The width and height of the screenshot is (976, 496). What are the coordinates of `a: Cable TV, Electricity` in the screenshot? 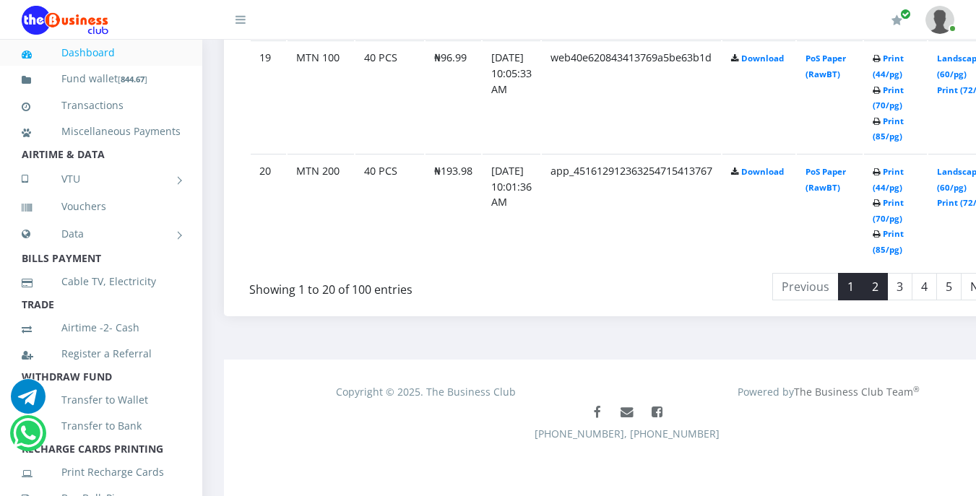 It's located at (101, 282).